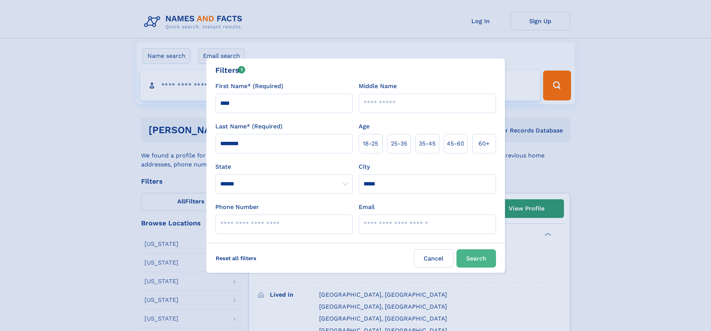  Describe the element at coordinates (378, 86) in the screenshot. I see `label: Middle Name` at that location.